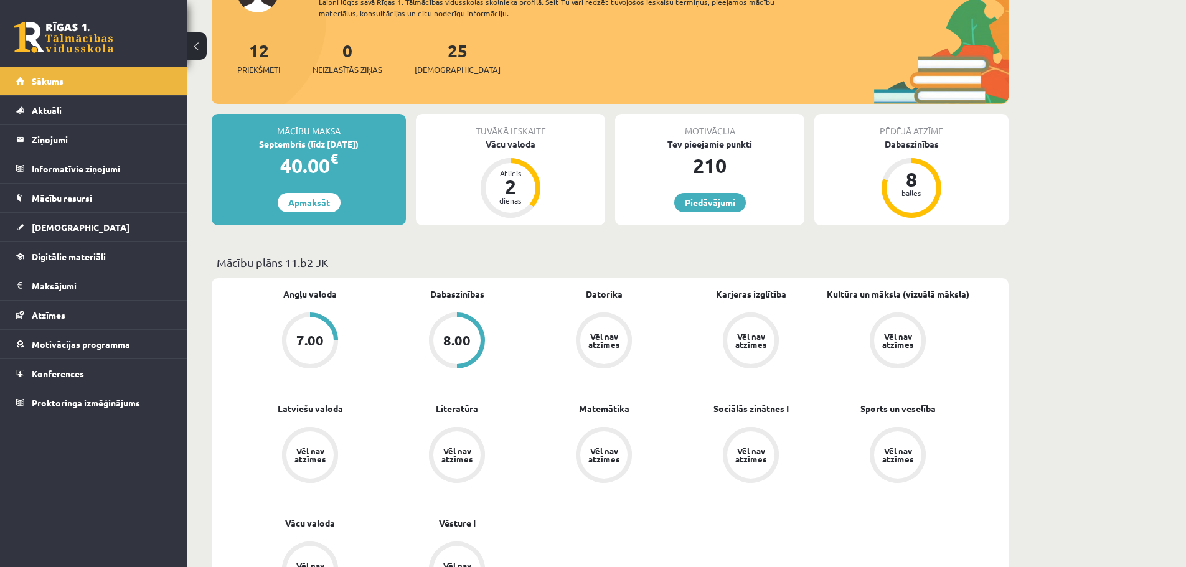 The height and width of the screenshot is (567, 1186). I want to click on div: Mācību maksa, so click(309, 126).